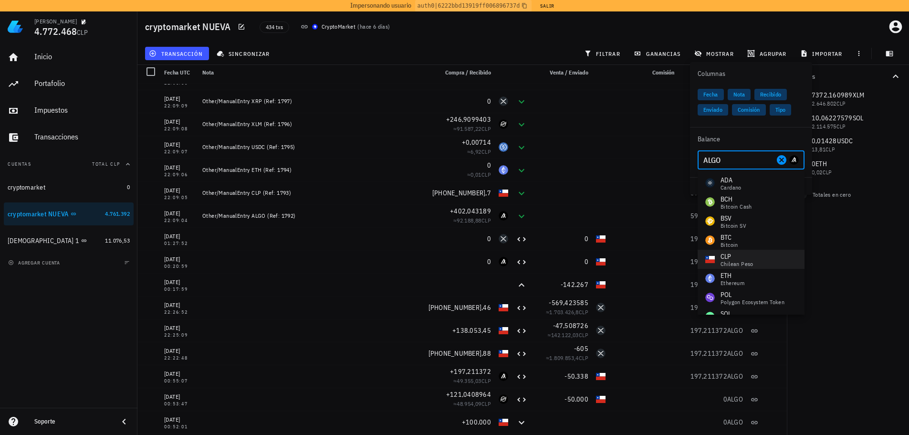 The image size is (909, 435). What do you see at coordinates (26, 187) in the screenshot?
I see `div: cryptomarket` at bounding box center [26, 187].